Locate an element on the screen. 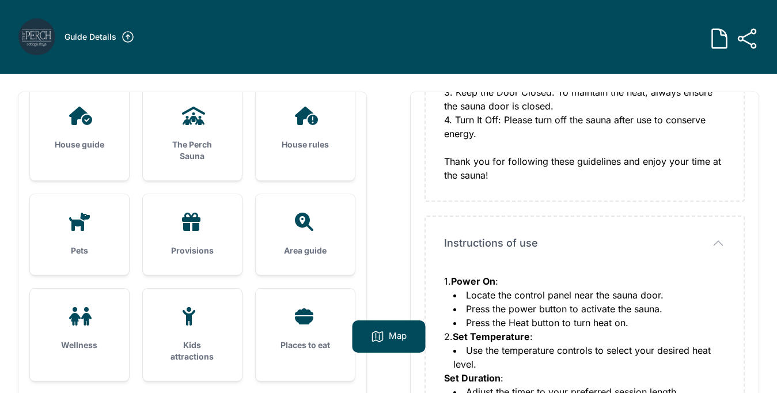  li: Press the Heat button to turn heat on. is located at coordinates (589, 323).